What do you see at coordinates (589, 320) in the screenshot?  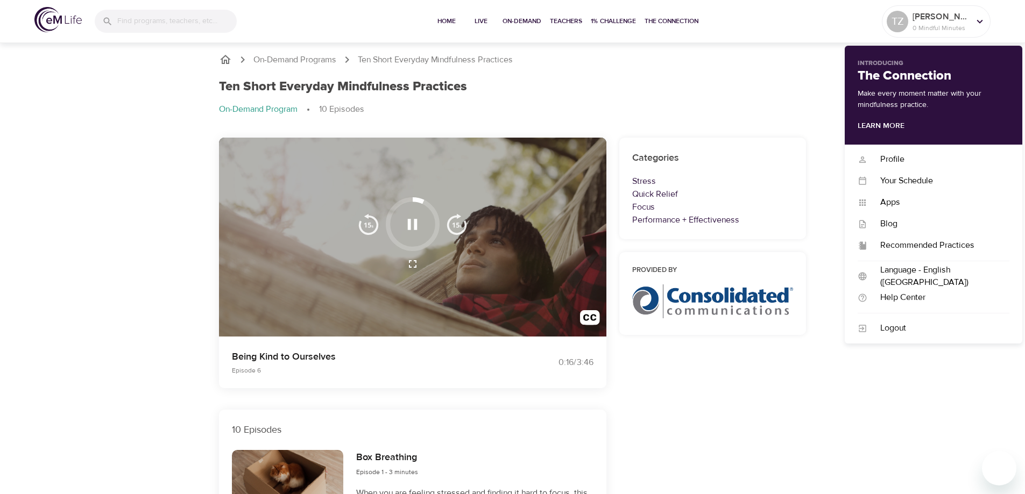 I see `img: open_caption.svg` at bounding box center [589, 320].